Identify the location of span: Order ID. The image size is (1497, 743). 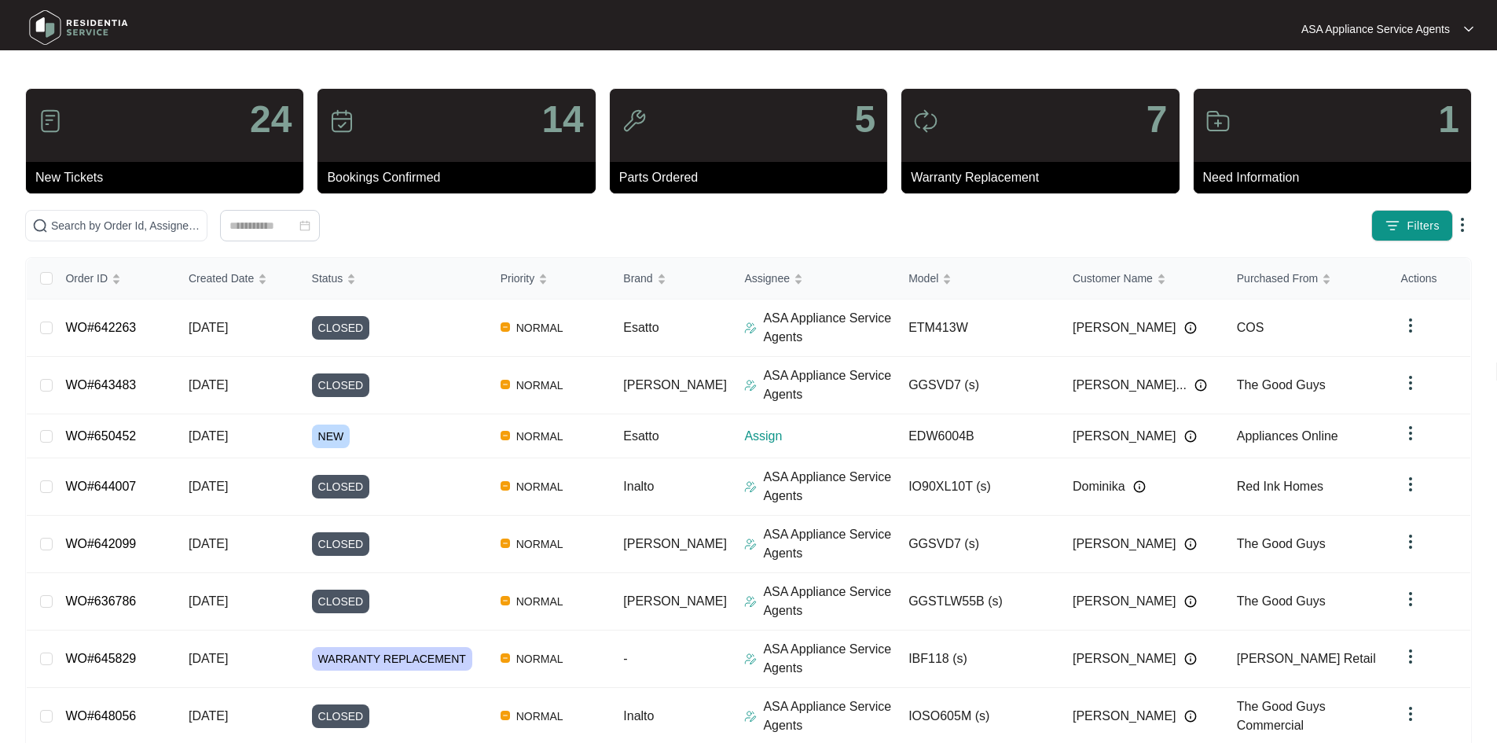
(86, 278).